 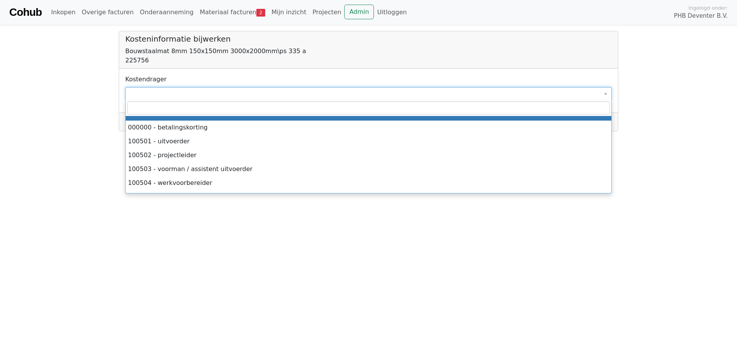 What do you see at coordinates (369, 61) in the screenshot?
I see `div: 225756` at bounding box center [369, 61].